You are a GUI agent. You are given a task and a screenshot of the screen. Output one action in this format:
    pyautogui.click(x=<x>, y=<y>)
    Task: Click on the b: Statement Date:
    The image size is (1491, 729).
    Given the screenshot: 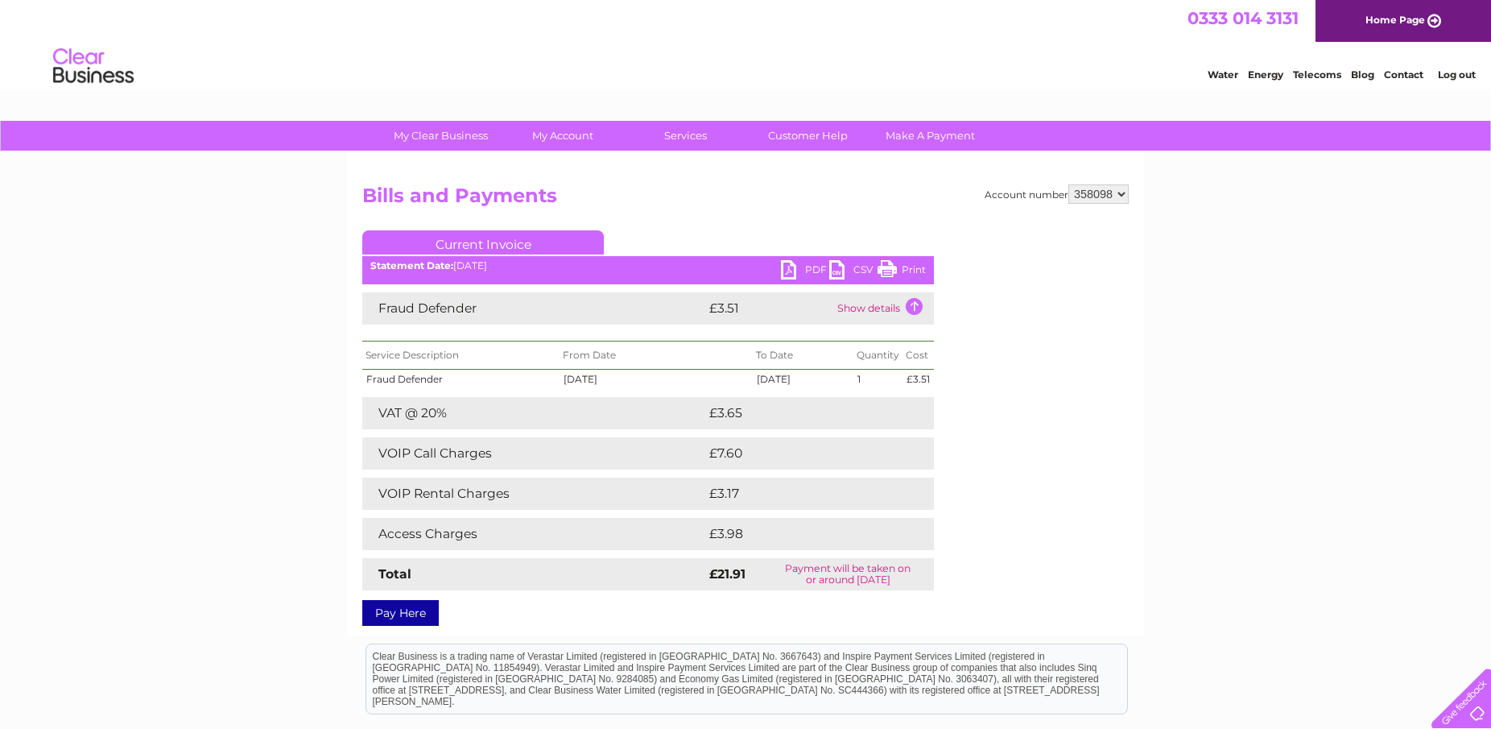 What is the action you would take?
    pyautogui.click(x=411, y=265)
    